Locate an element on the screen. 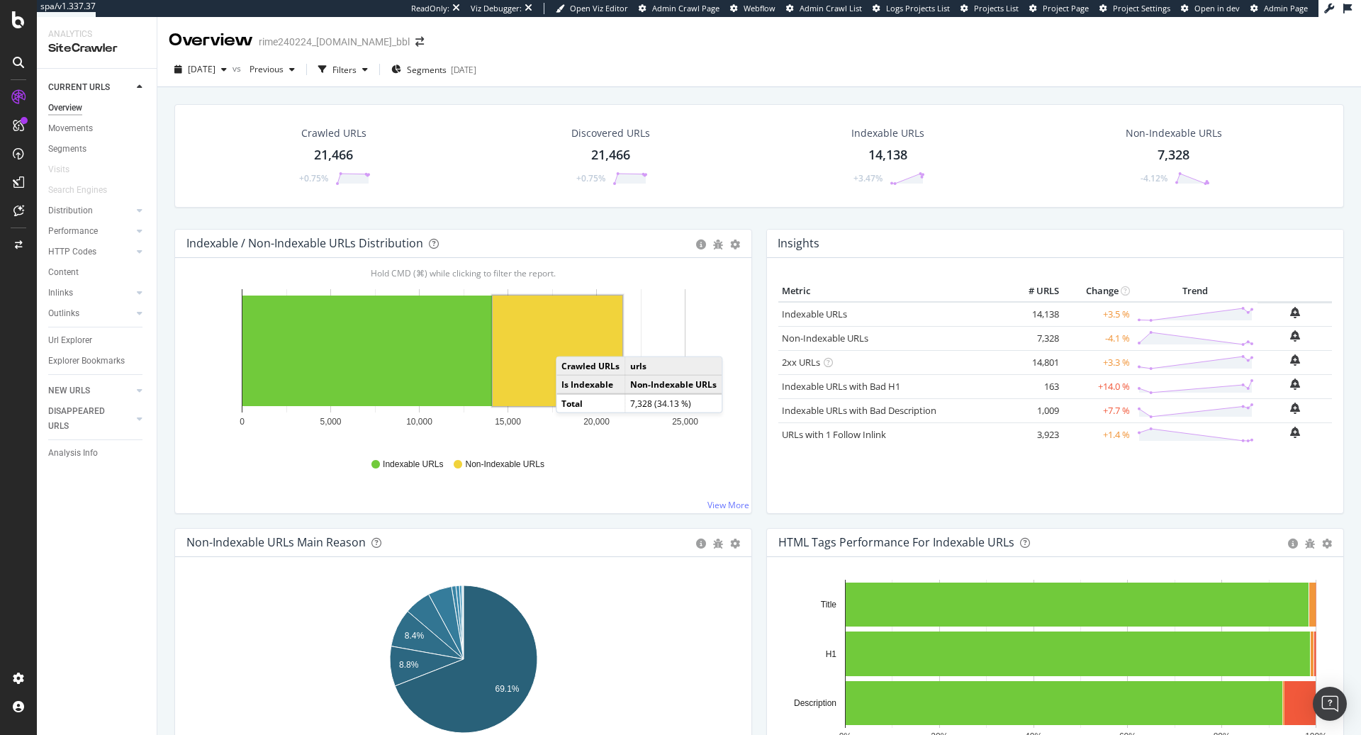  text: 69.1% is located at coordinates (507, 689).